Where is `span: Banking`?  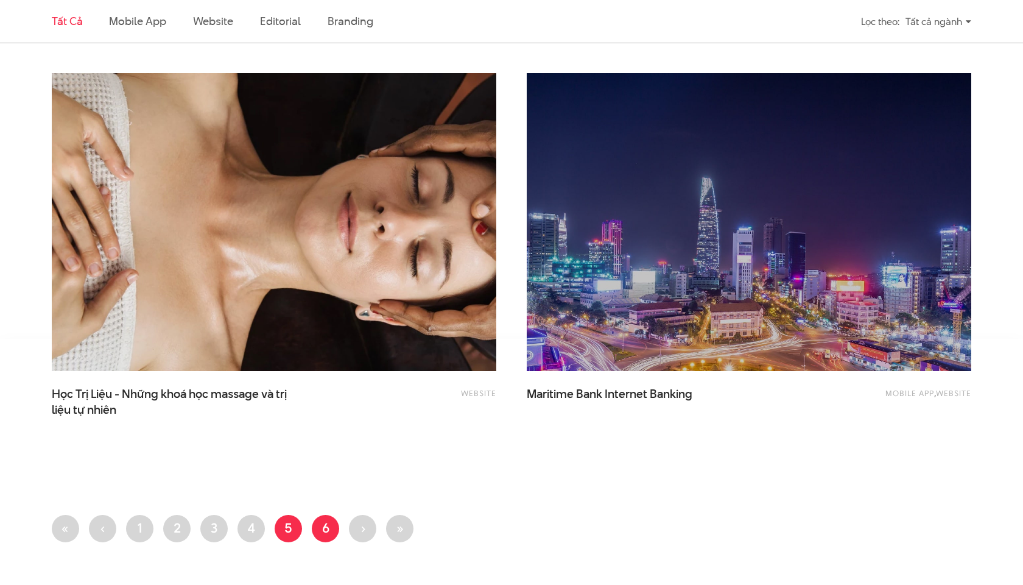
span: Banking is located at coordinates (671, 393).